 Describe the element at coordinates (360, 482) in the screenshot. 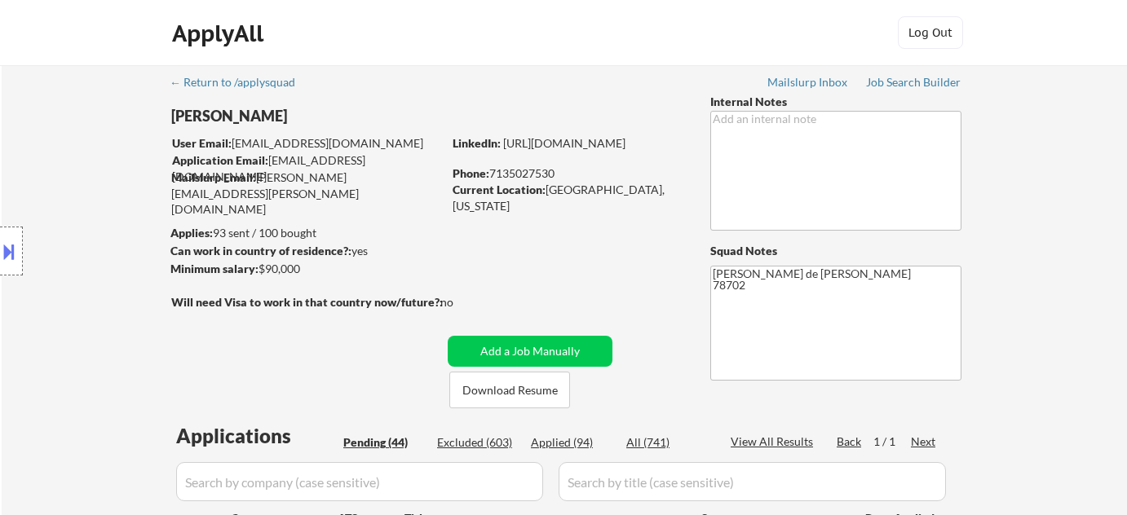

I see `input: Search by company (case sensitive)` at that location.